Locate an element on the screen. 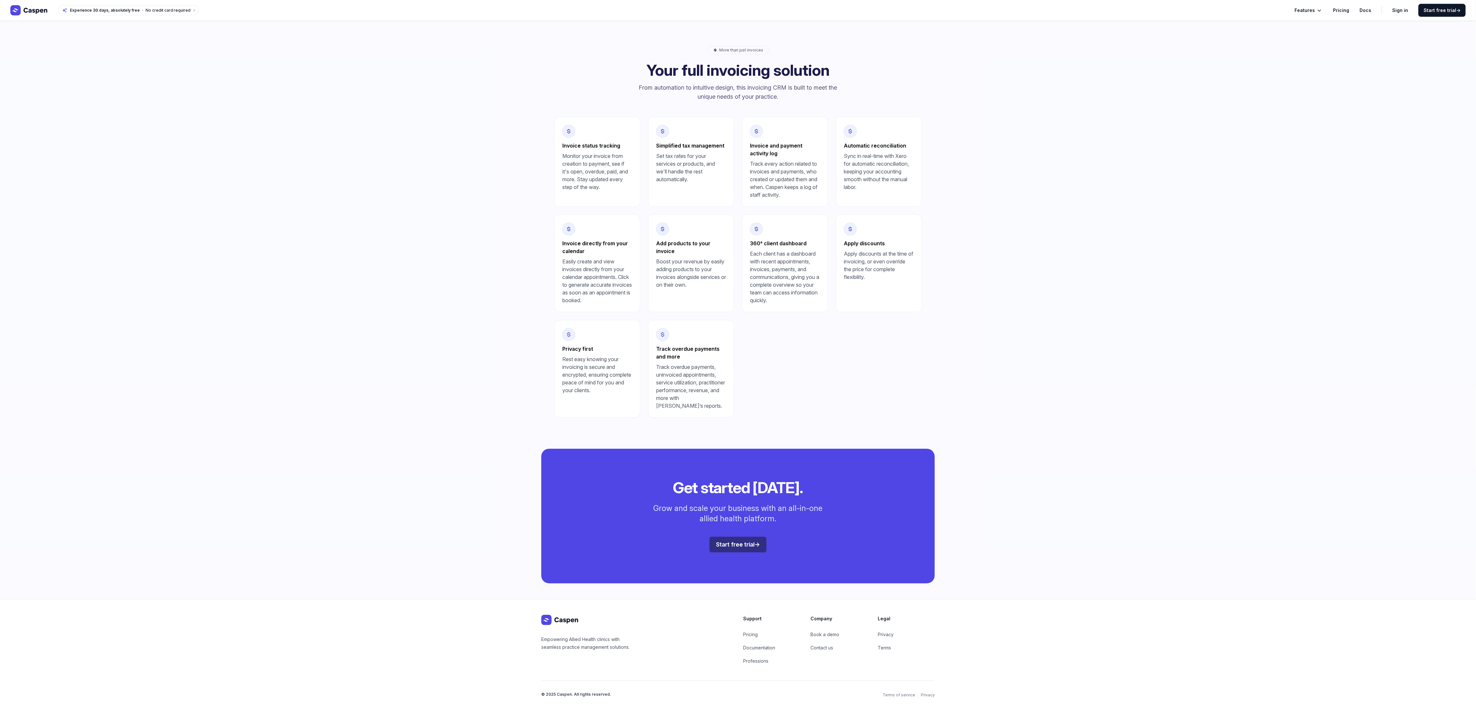  h3: Invoice status tracking is located at coordinates (597, 146).